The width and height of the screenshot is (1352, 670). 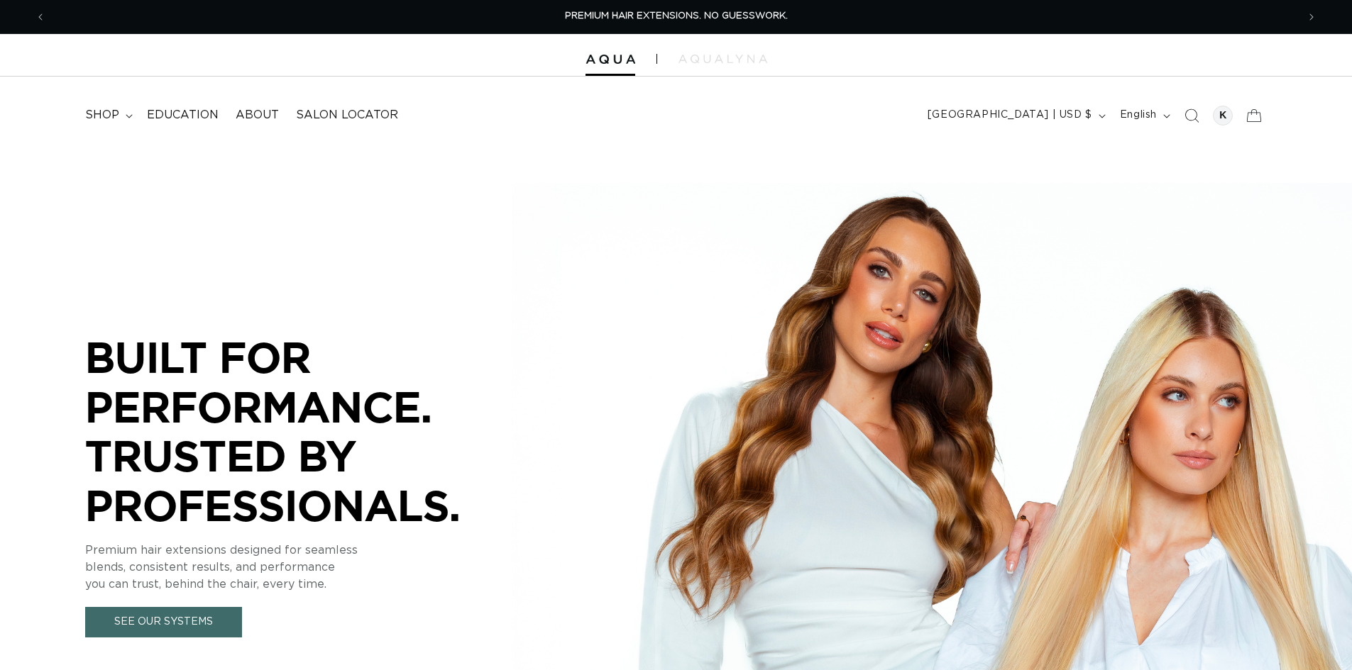 I want to click on button: Previous announcement, so click(x=40, y=17).